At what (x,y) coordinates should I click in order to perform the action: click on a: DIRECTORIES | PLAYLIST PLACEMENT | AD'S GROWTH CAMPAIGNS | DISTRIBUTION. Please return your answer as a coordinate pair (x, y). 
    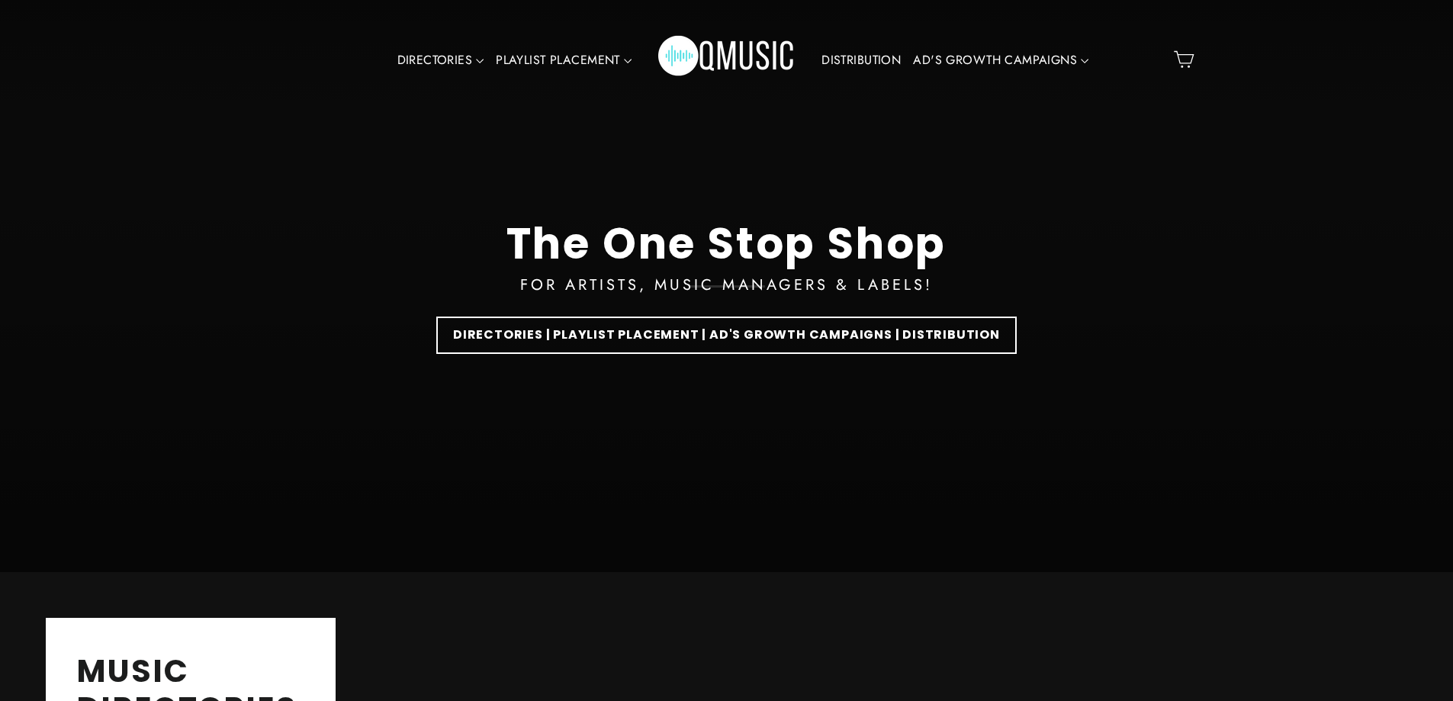
    Looking at the image, I should click on (726, 335).